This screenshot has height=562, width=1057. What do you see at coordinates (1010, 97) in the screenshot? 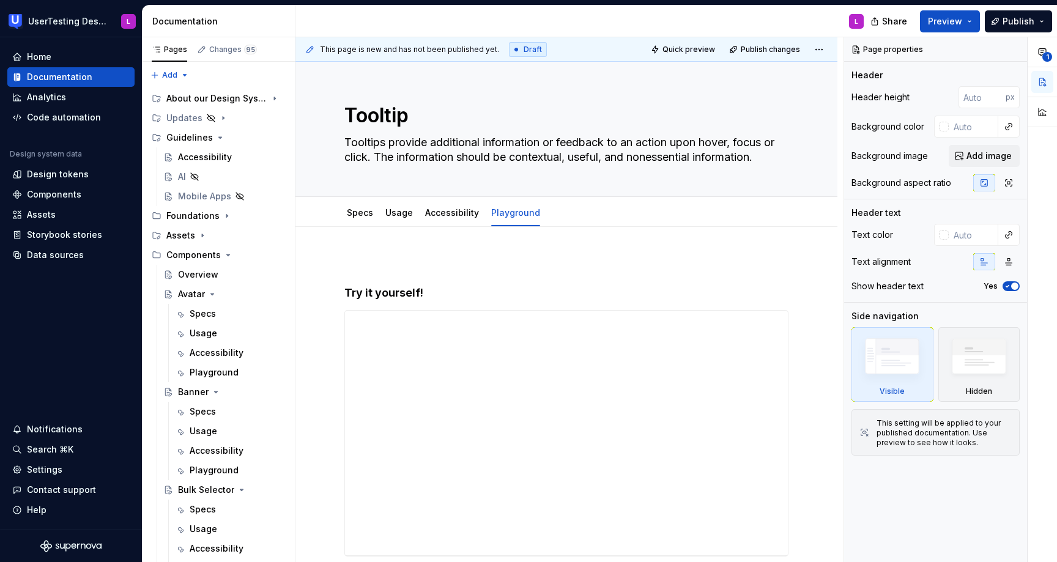
I see `p: px` at bounding box center [1010, 97].